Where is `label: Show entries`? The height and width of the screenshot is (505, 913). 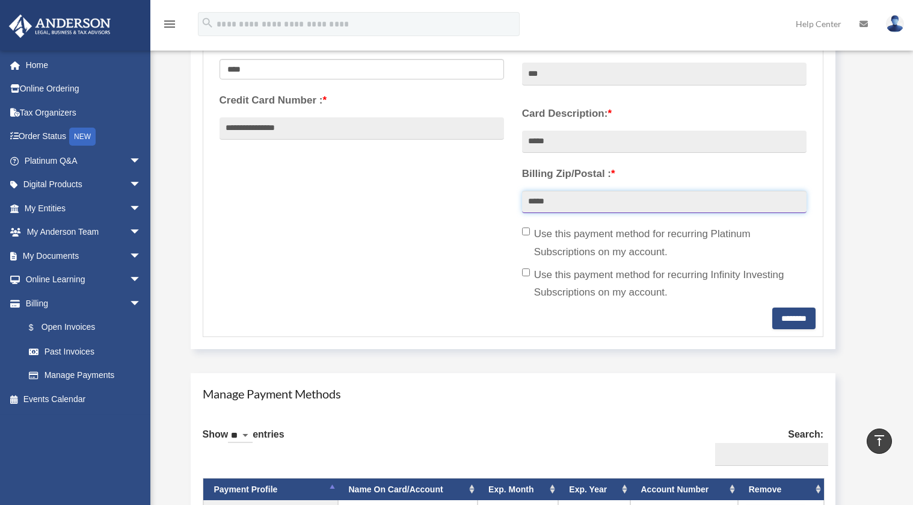
label: Show entries is located at coordinates (244, 440).